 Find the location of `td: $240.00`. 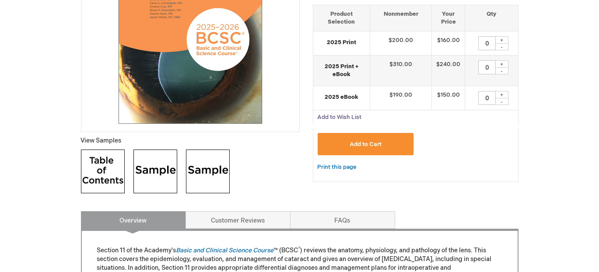

td: $240.00 is located at coordinates (449, 70).